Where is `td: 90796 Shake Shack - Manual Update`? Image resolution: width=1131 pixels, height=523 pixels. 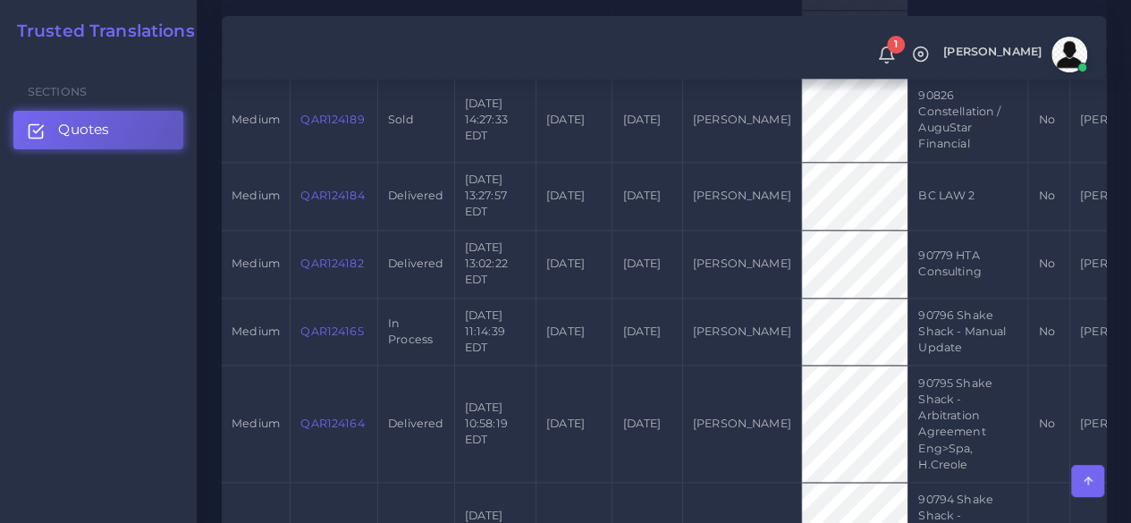 td: 90796 Shake Shack - Manual Update is located at coordinates (967, 332).